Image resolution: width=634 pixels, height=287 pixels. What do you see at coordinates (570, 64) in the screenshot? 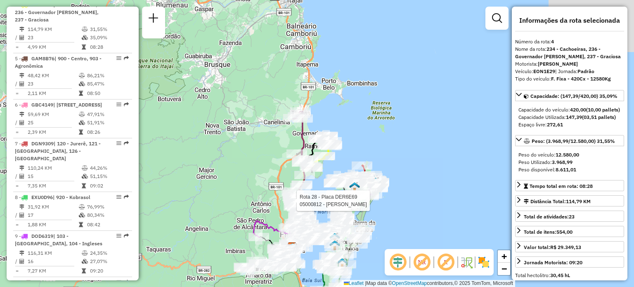
I see `div: Motorista:` at bounding box center [570, 64].